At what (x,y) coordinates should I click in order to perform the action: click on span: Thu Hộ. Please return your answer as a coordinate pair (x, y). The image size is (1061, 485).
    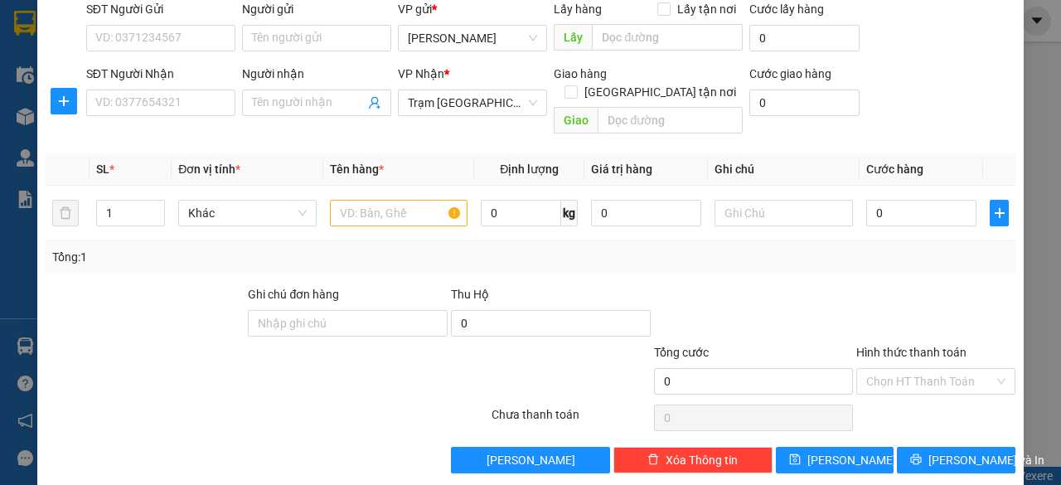
    Looking at the image, I should click on (470, 294).